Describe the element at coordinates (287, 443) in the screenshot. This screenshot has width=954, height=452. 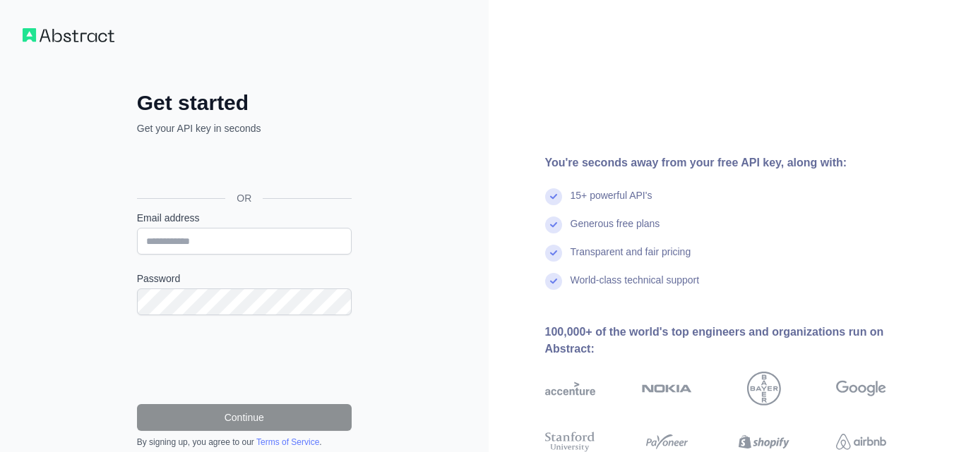
I see `a: Terms of Service` at that location.